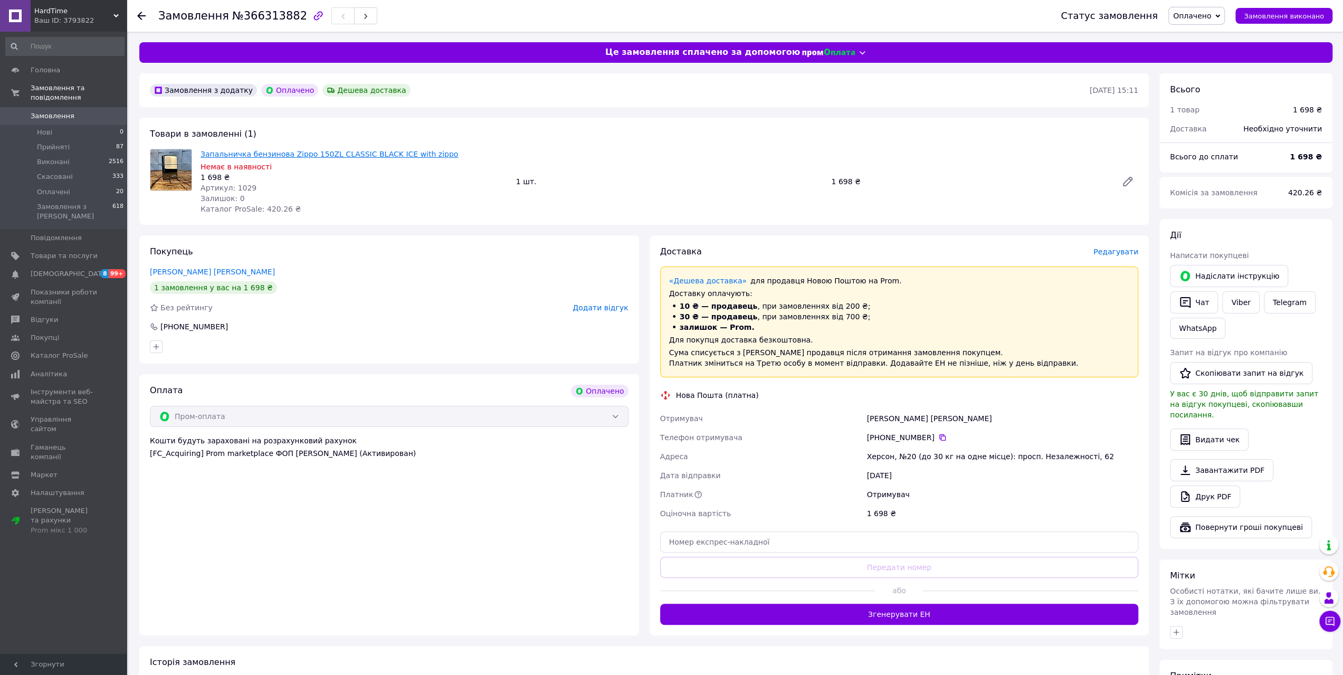 The width and height of the screenshot is (1343, 675). I want to click on div: Замовлення з додатку, so click(203, 90).